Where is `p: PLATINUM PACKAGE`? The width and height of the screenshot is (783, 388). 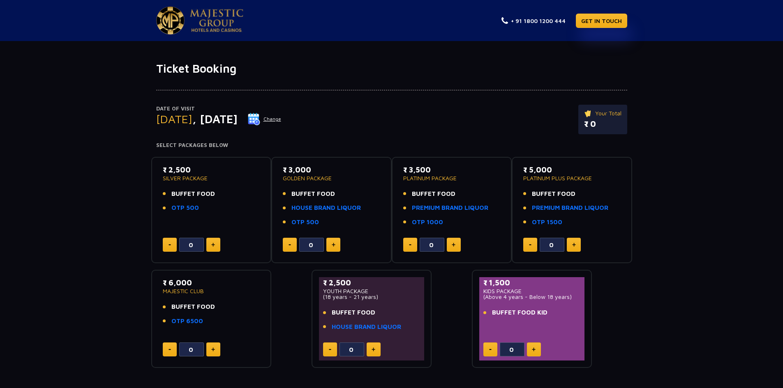
p: PLATINUM PACKAGE is located at coordinates (452, 178).